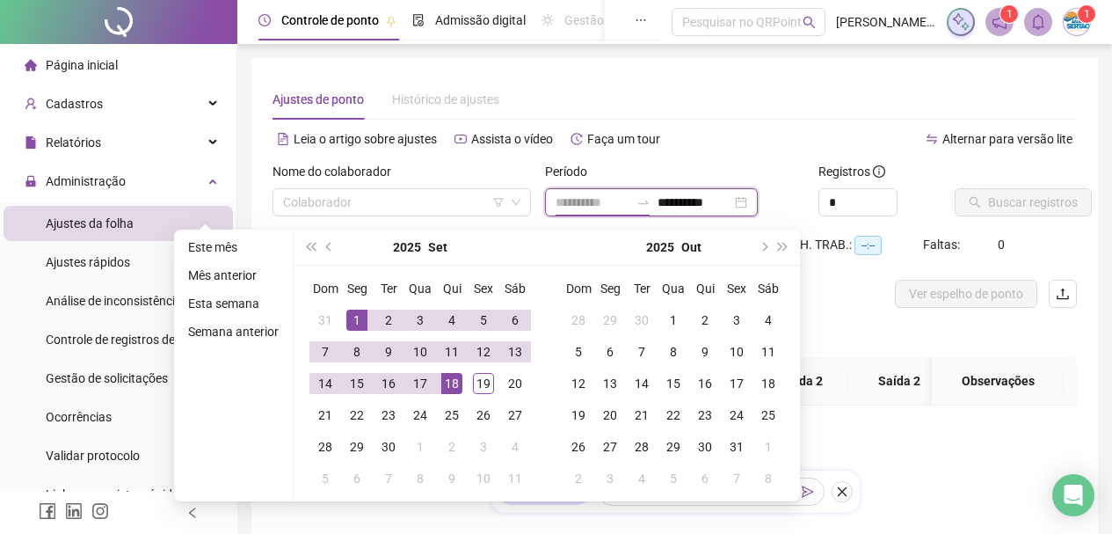 The height and width of the screenshot is (534, 1112). Describe the element at coordinates (852, 171) in the screenshot. I see `span: Registros` at that location.